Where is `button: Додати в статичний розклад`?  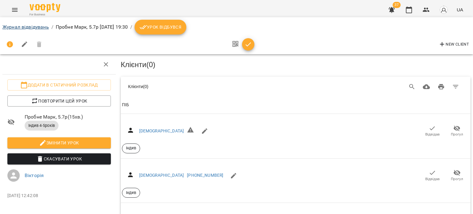 button: Додати в статичний розклад is located at coordinates (59, 85).